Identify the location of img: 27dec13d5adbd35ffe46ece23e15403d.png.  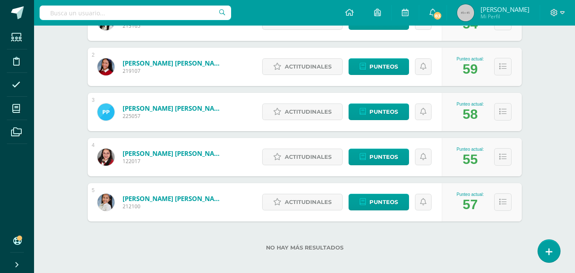
(106, 67).